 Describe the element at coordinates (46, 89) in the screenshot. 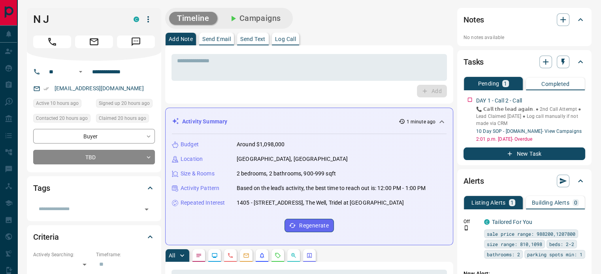

I see `svg: Email Verified` at that location.